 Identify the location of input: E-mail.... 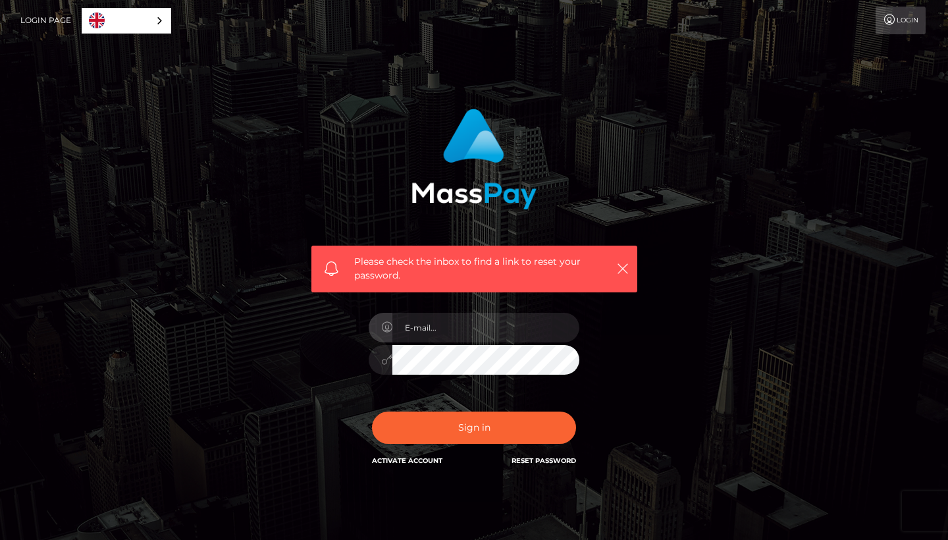
(486, 327).